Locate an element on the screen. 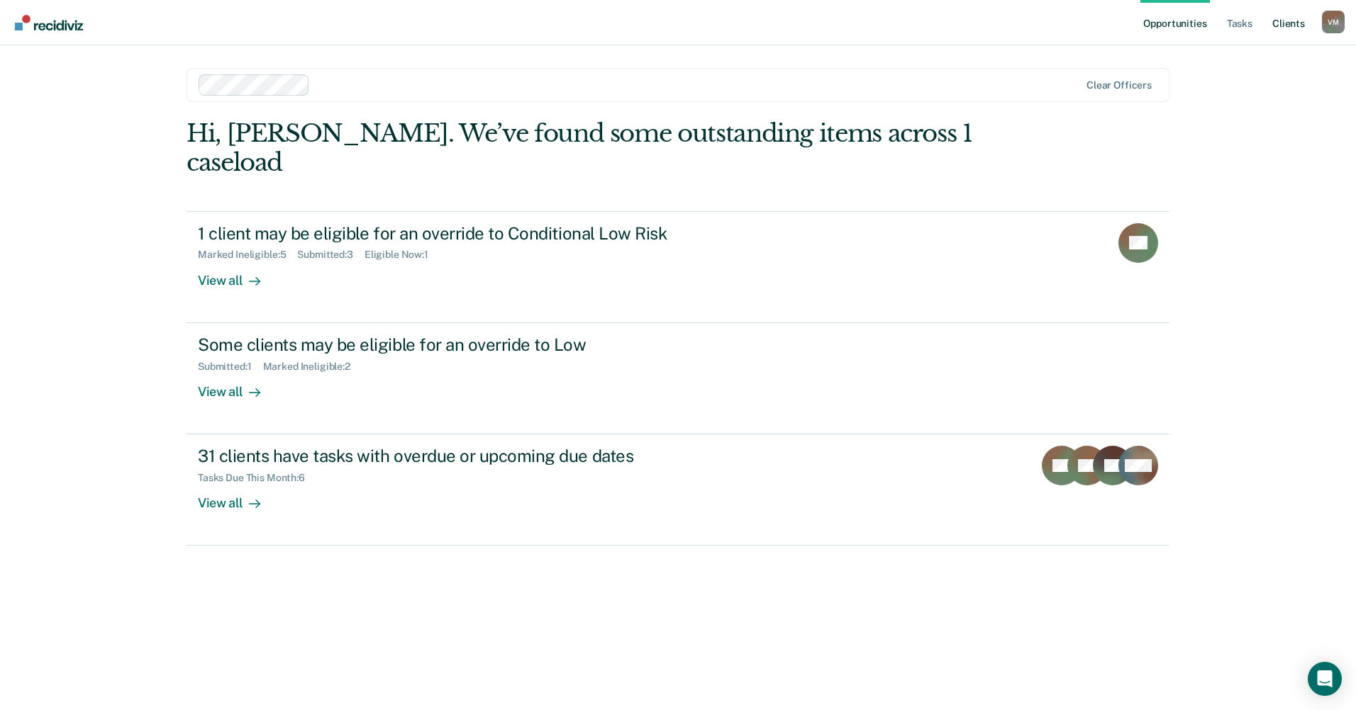 This screenshot has width=1356, height=710. a: Some clients may be eligible for an override to LowSubmitted:1Marked Ineligible:2View all is located at coordinates (678, 379).